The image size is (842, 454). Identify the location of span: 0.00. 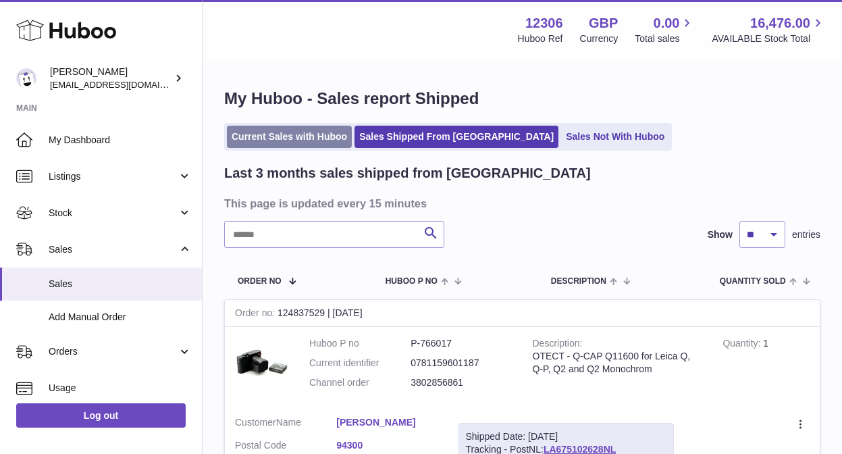
(666, 23).